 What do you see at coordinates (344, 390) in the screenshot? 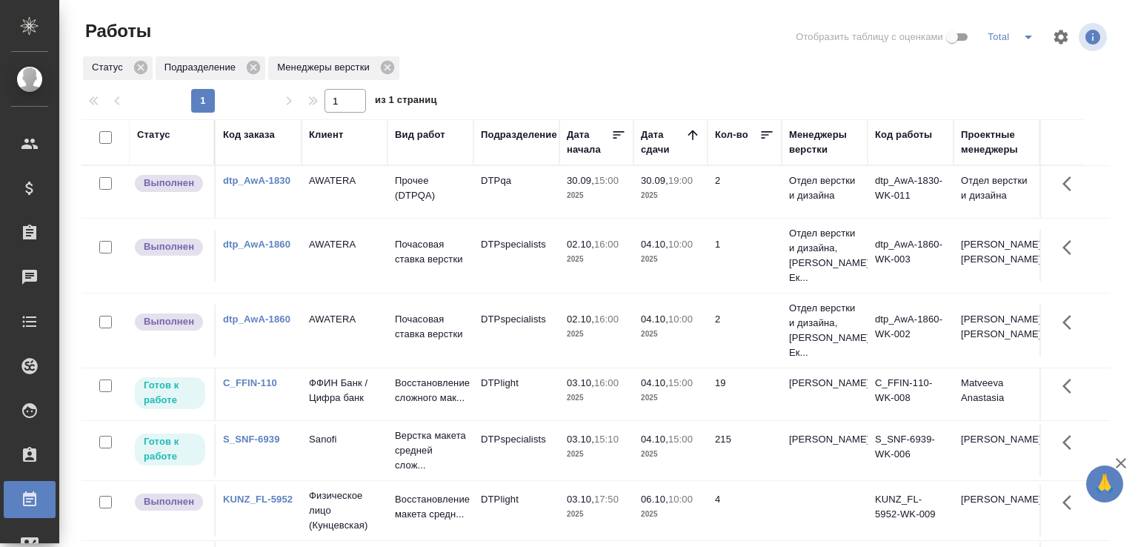
I see `p: ФФИН Банк / Цифра банк` at bounding box center [344, 390].